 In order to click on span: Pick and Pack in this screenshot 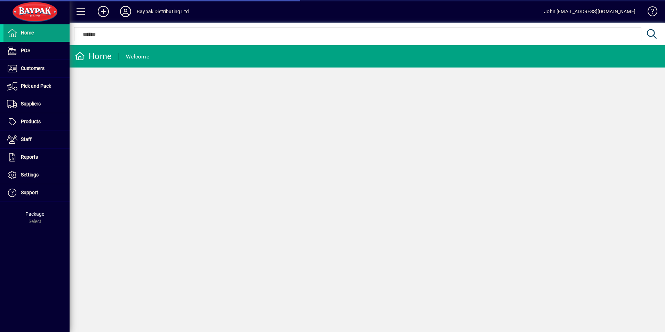, I will do `click(36, 86)`.